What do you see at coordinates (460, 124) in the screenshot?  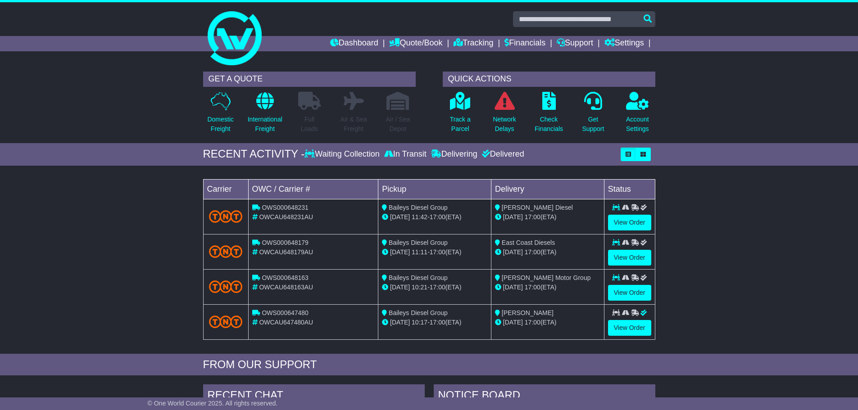 I see `p: Track a Parcel` at bounding box center [460, 124].